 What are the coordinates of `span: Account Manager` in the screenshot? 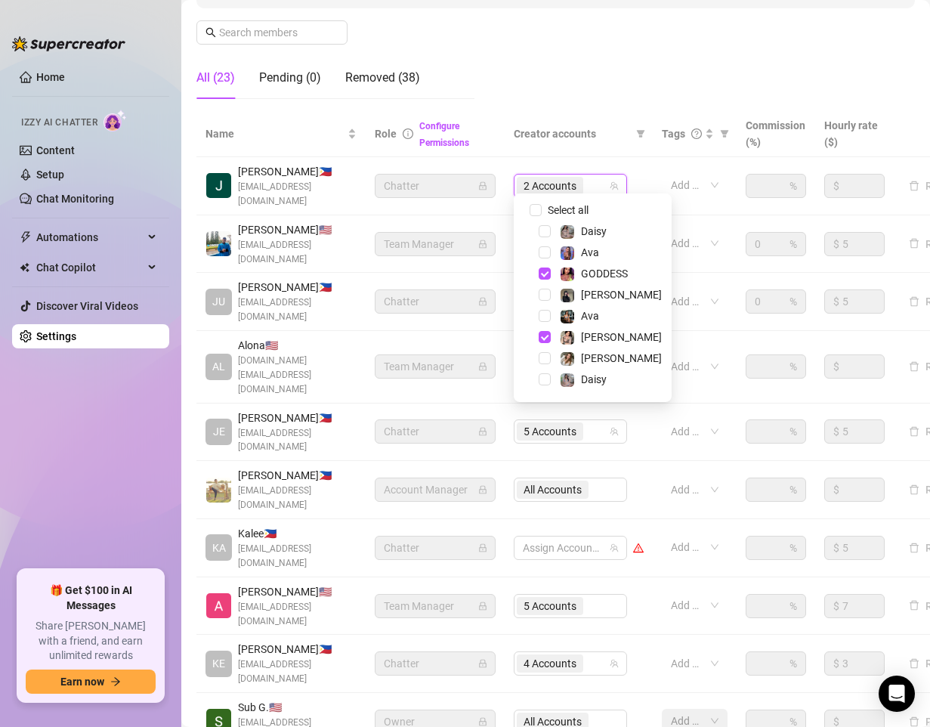 It's located at (435, 489).